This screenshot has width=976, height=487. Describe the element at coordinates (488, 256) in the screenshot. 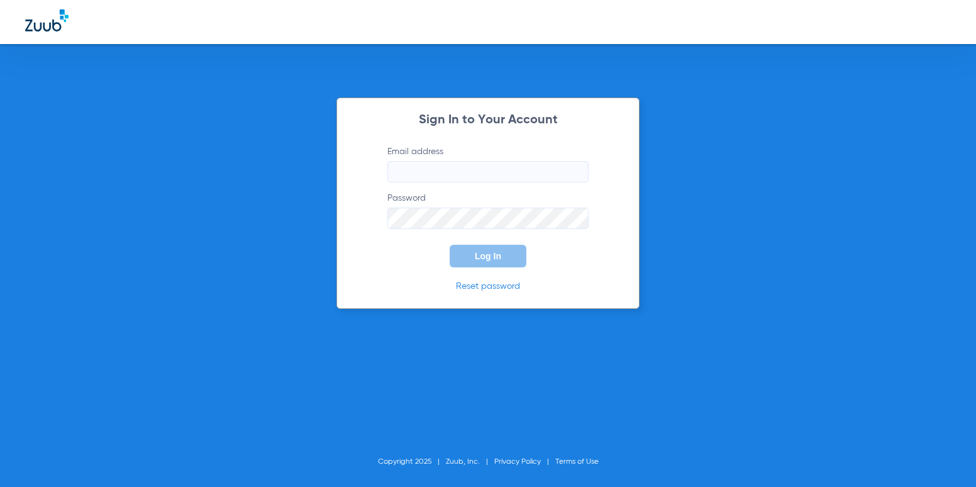

I see `span: Log In` at that location.